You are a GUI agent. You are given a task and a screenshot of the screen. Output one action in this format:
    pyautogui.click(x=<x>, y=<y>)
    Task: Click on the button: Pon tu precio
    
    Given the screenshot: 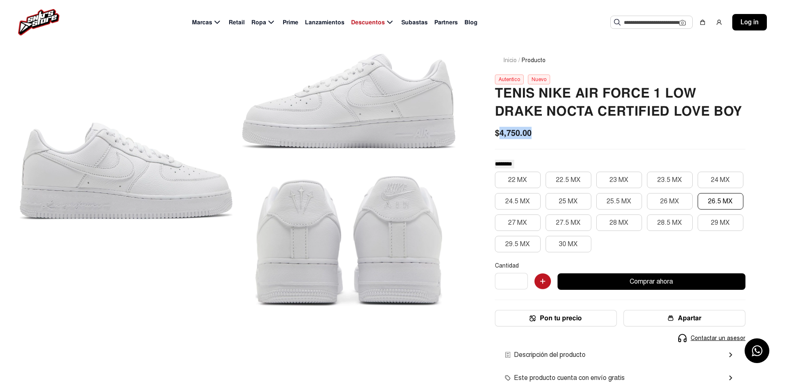 What is the action you would take?
    pyautogui.click(x=556, y=318)
    